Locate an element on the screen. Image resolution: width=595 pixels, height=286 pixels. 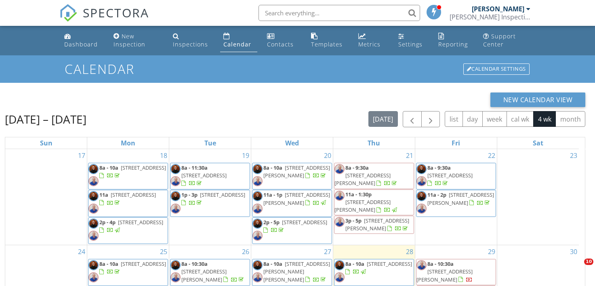
td: Go to August 18, 2025 is located at coordinates (128, 197).